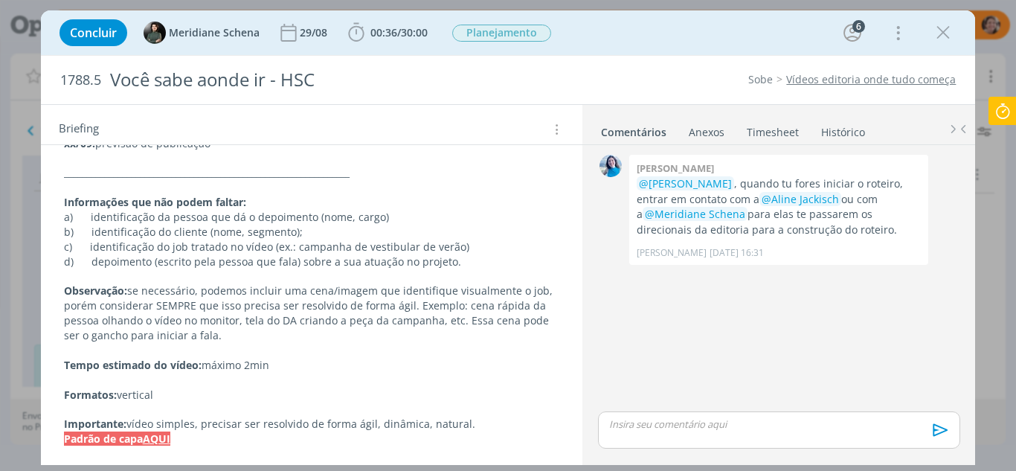  Describe the element at coordinates (132, 365) in the screenshot. I see `strong: Tempo estimado do vídeo:` at that location.